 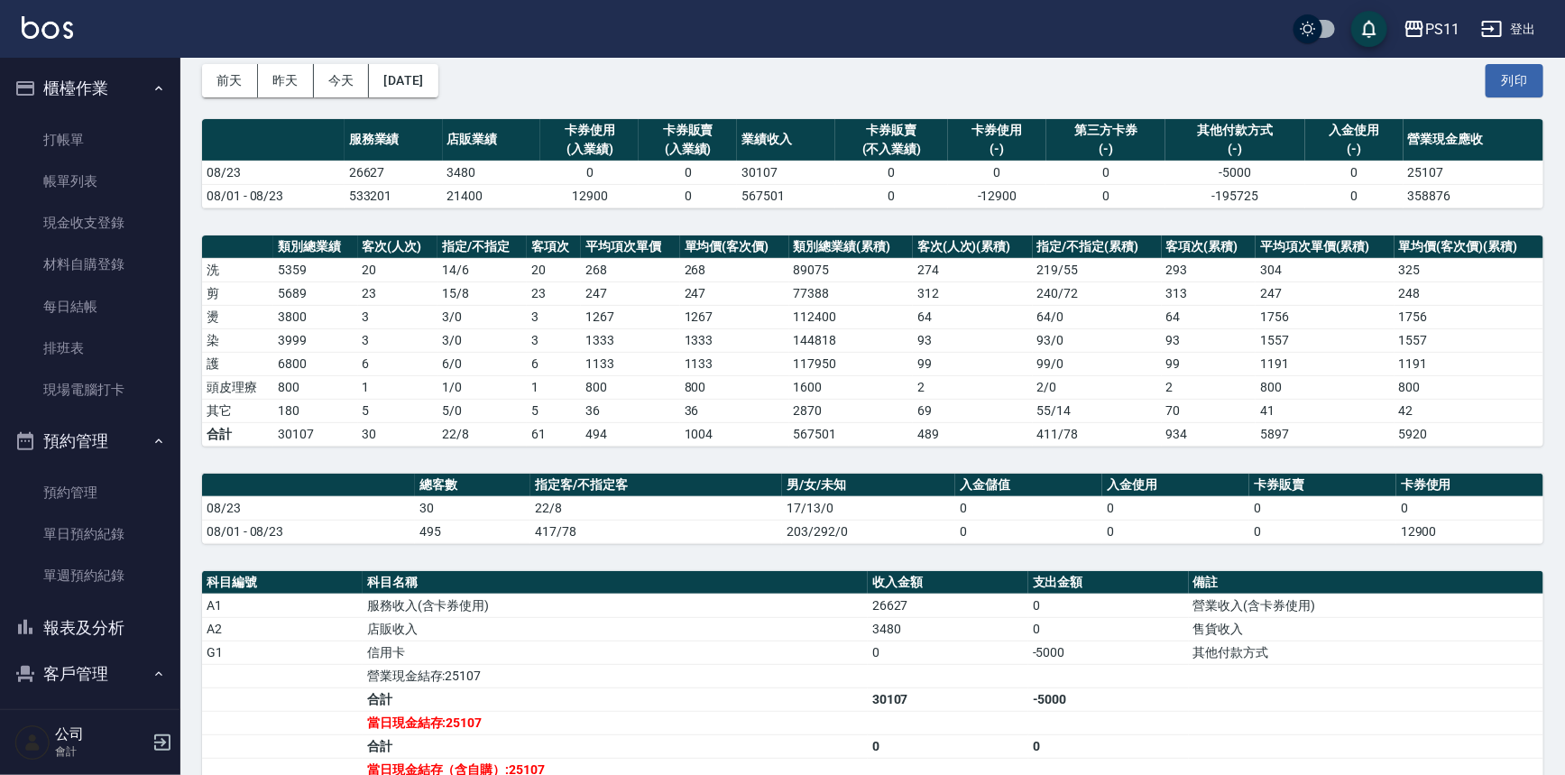 I want to click on th: 支出金額, so click(x=1108, y=583).